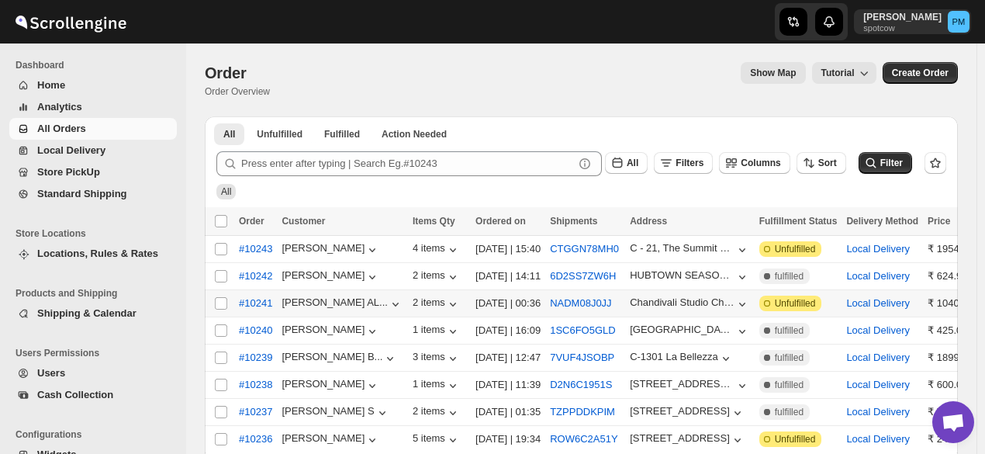 This screenshot has width=985, height=454. I want to click on div: 3 items, so click(437, 358).